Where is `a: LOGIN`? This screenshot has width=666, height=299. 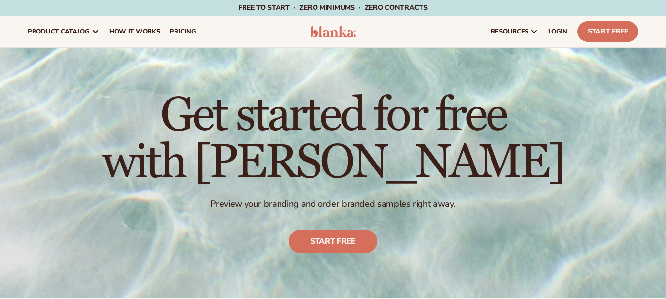
a: LOGIN is located at coordinates (557, 32).